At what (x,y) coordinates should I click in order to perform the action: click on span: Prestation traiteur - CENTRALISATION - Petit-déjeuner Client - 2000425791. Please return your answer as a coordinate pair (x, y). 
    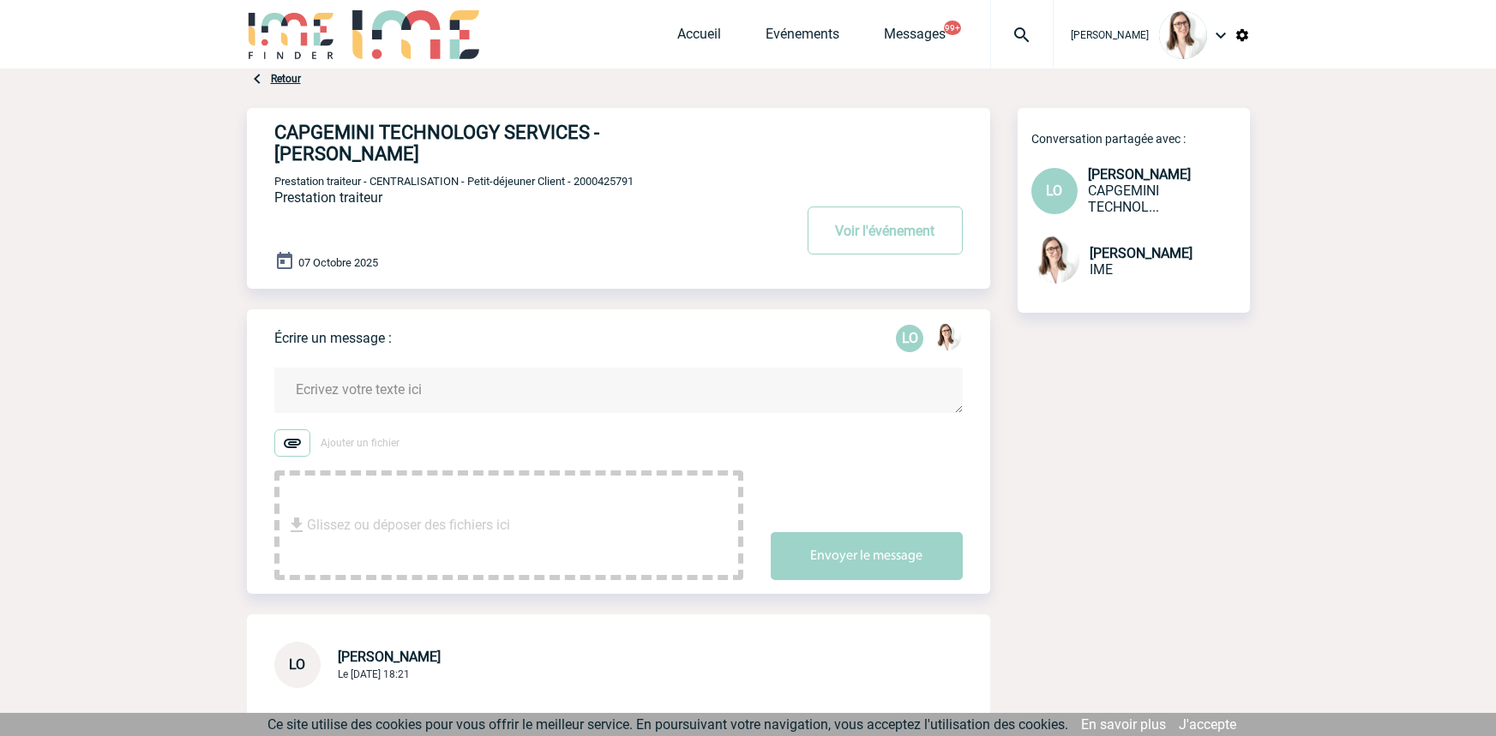
    Looking at the image, I should click on (453, 181).